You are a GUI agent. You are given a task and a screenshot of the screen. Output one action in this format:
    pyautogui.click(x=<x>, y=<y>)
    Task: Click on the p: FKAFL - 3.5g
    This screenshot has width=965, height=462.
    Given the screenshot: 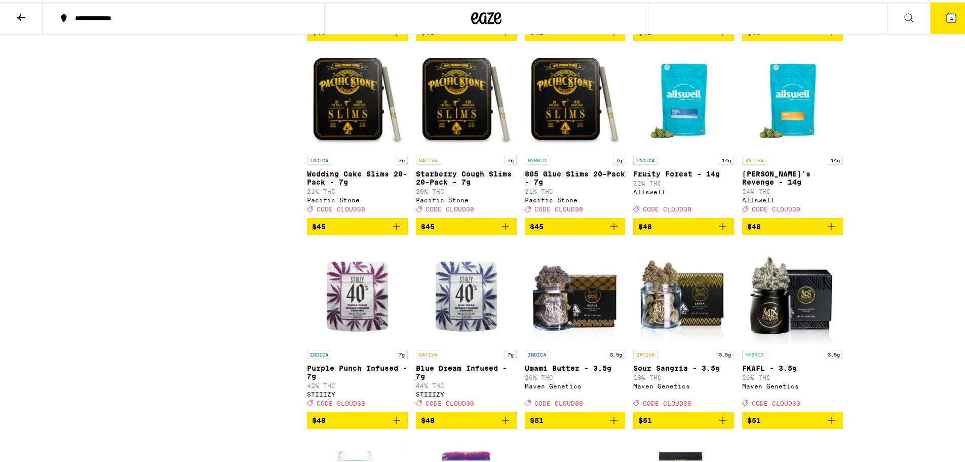 What is the action you would take?
    pyautogui.click(x=793, y=366)
    